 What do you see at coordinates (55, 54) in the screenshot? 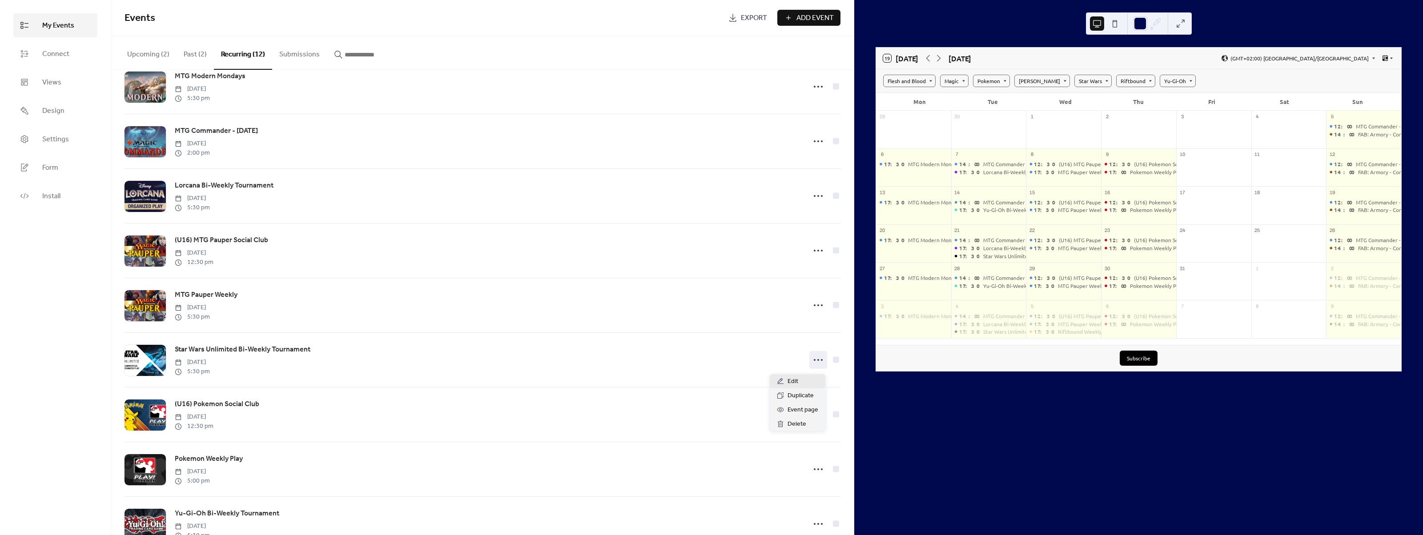
I see `a: Connect` at bounding box center [55, 54].